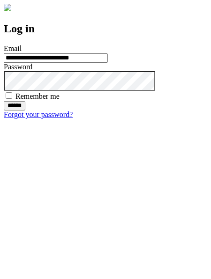 Image resolution: width=211 pixels, height=279 pixels. Describe the element at coordinates (13, 48) in the screenshot. I see `label: Email` at that location.